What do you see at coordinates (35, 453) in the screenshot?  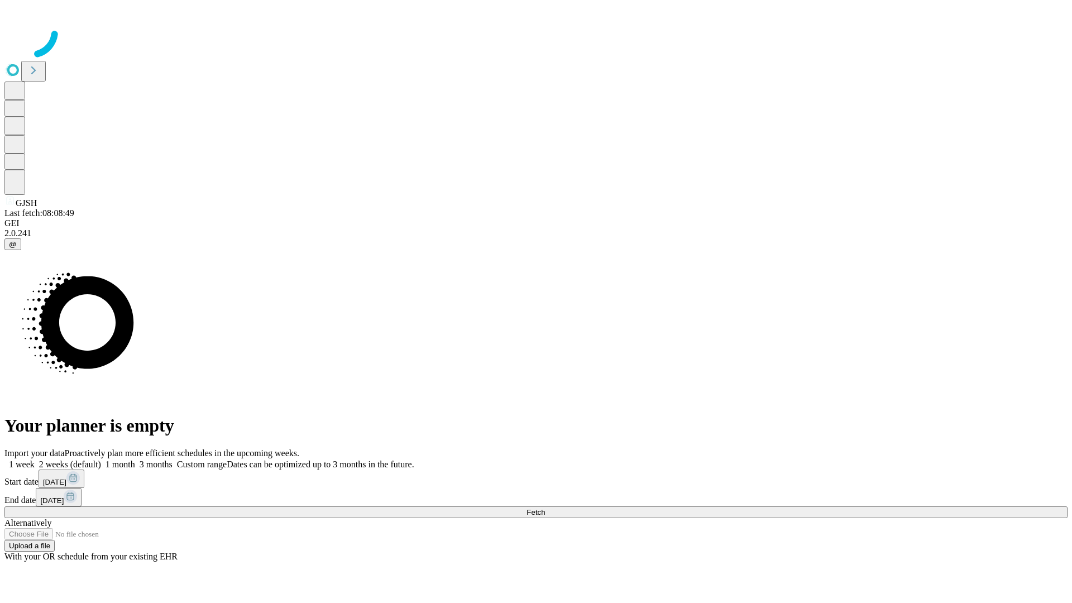 I see `span: Import your data` at bounding box center [35, 453].